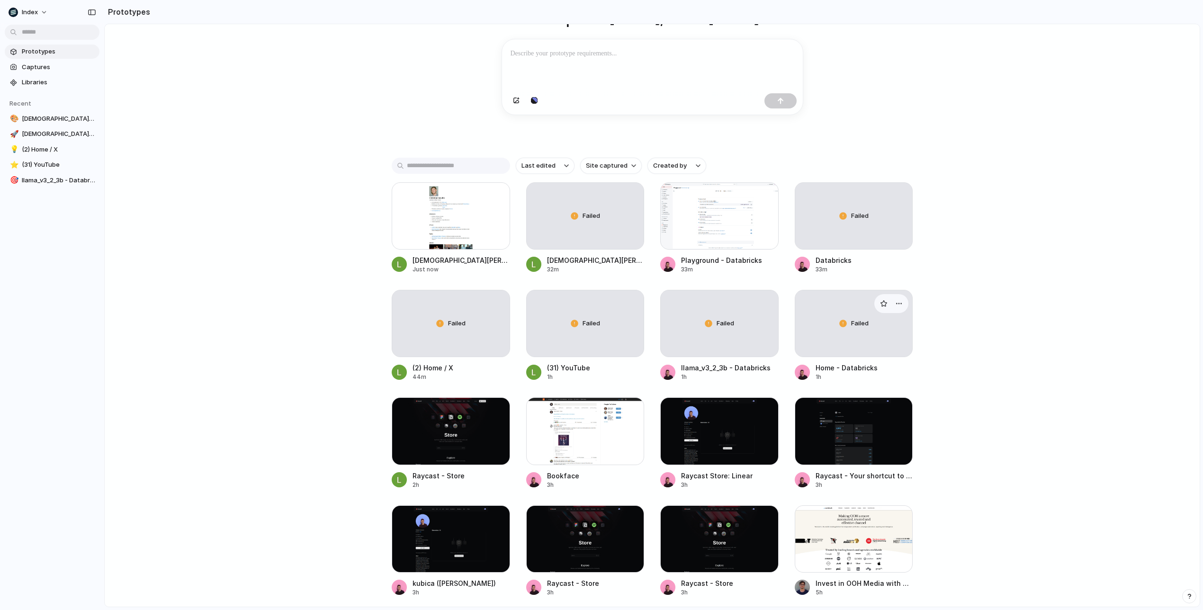 The image size is (1203, 610). What do you see at coordinates (719, 443) in the screenshot?
I see `a: Raycast Store: LinearRaycast Store: Linear3h` at bounding box center [719, 443].